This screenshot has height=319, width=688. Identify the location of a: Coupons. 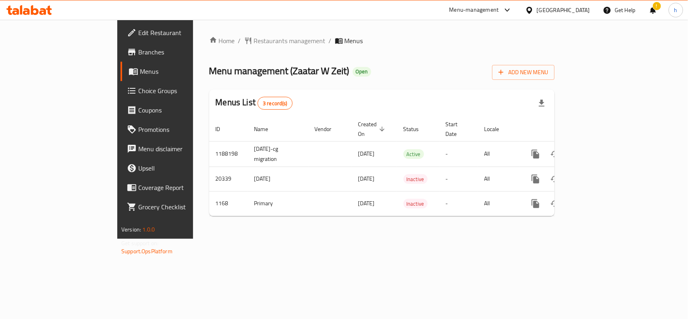
(176, 110).